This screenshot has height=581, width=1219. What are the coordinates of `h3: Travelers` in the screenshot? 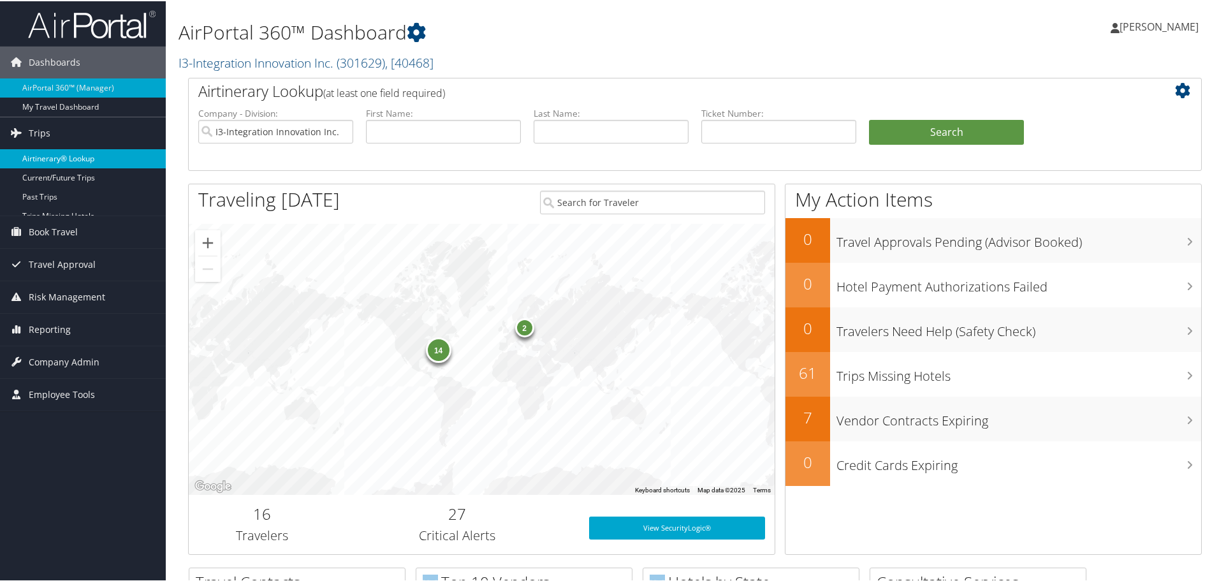 It's located at (262, 534).